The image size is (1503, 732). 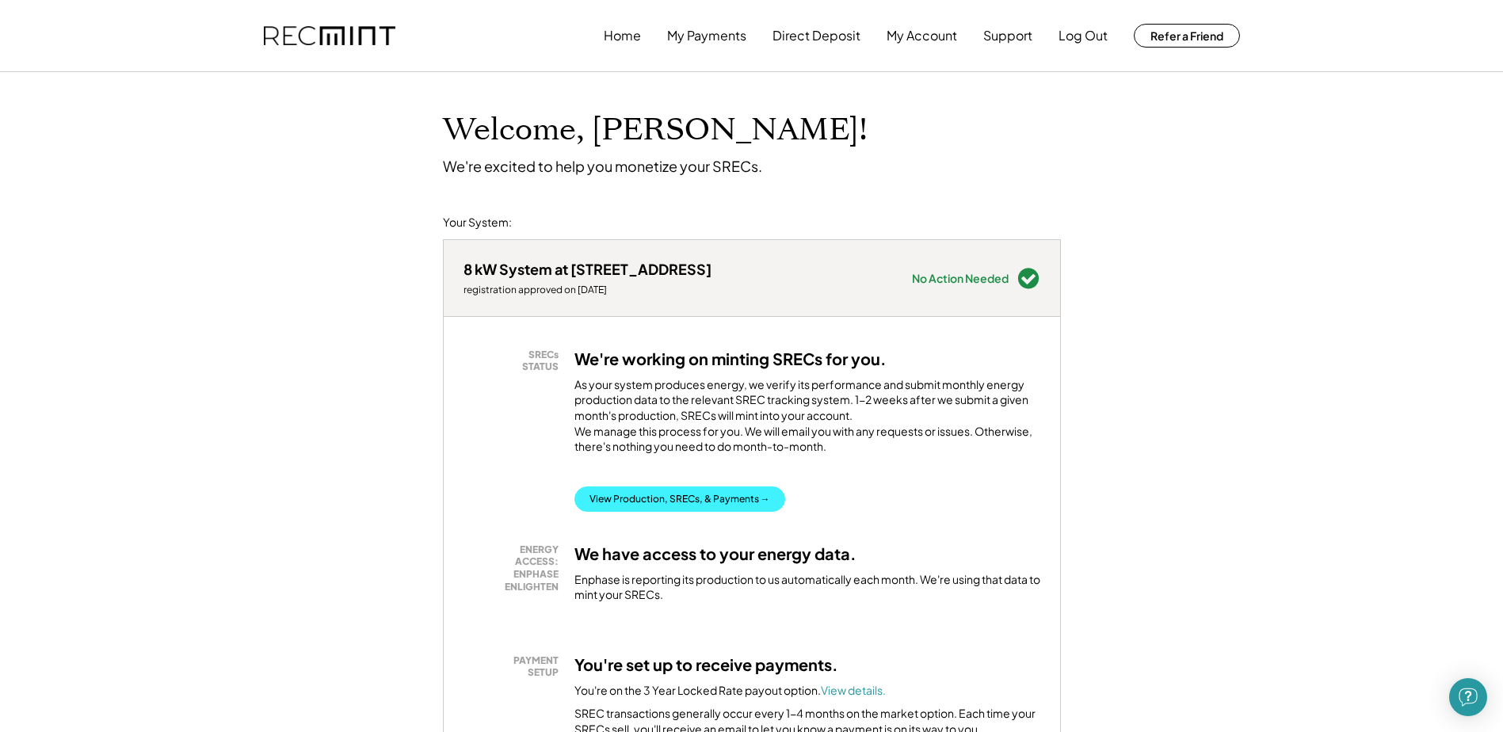 What do you see at coordinates (1468, 697) in the screenshot?
I see `div: Open Intercom Messenger` at bounding box center [1468, 697].